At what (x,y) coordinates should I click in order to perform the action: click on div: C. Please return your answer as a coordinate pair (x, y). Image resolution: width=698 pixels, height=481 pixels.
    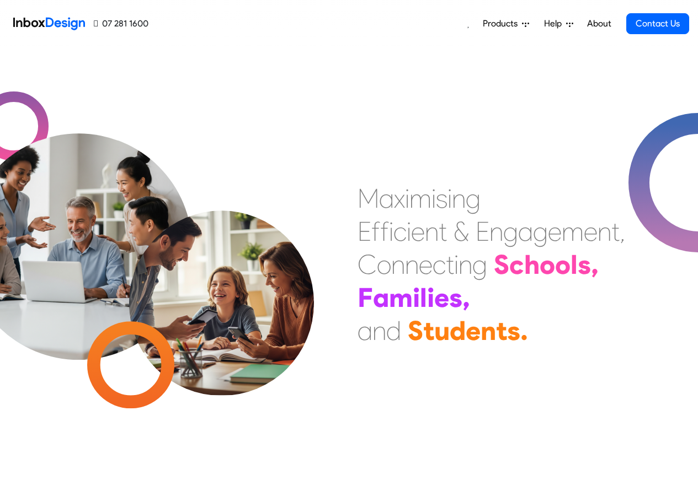
    Looking at the image, I should click on (367, 265).